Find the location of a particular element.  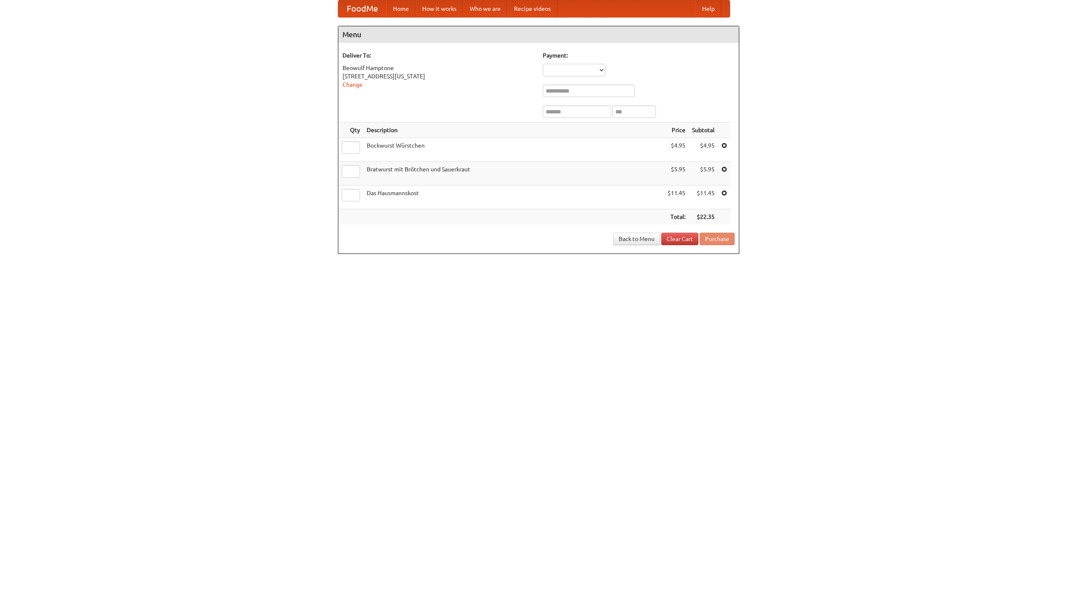

td: Bratwurst mit Brötchen und Sauerkraut is located at coordinates (514, 174).